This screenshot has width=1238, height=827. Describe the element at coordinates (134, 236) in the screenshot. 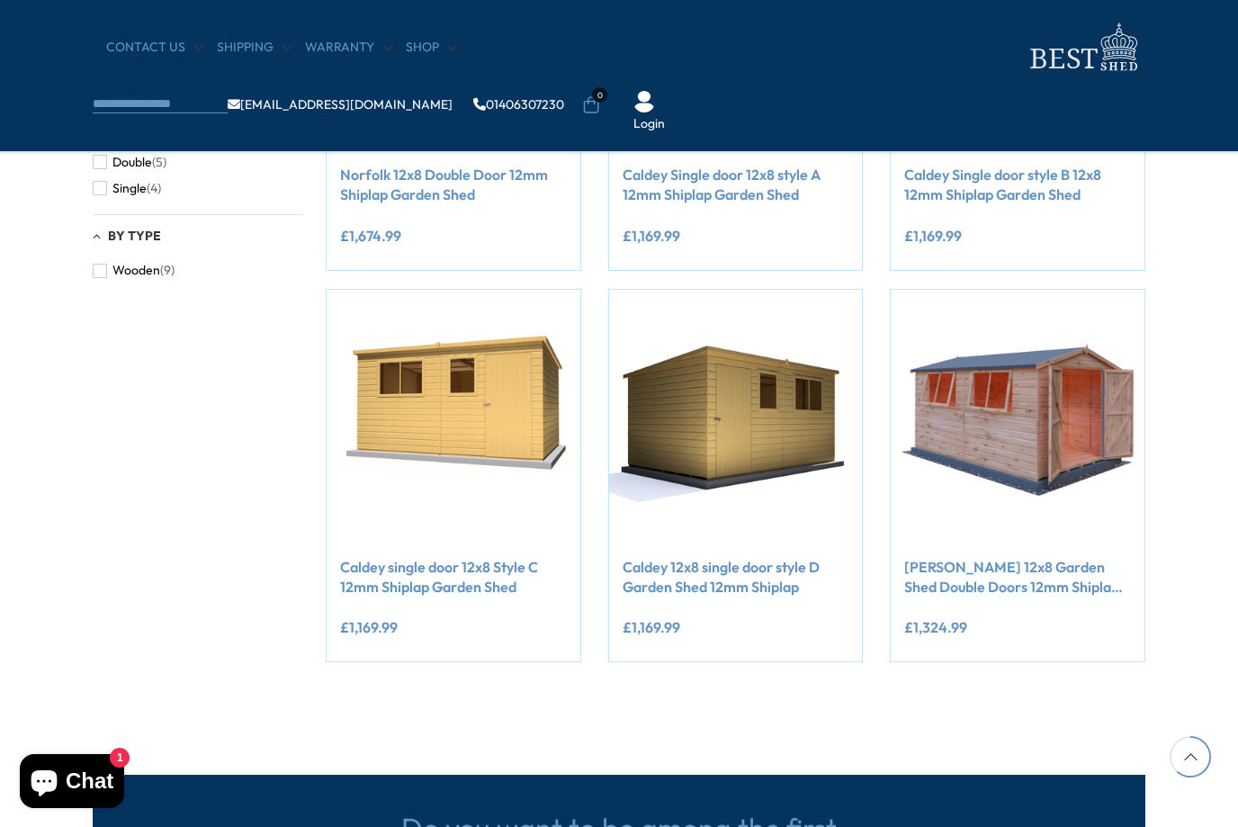

I see `span: By Type` at that location.